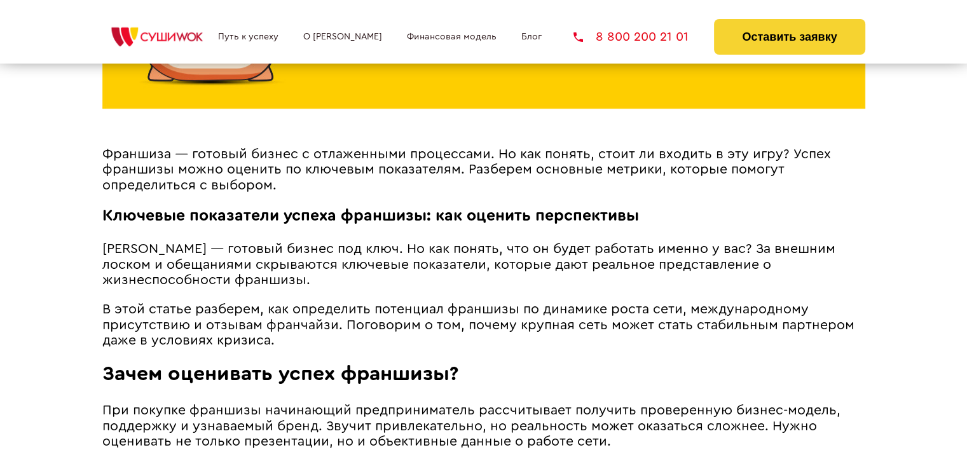 This screenshot has width=967, height=464. I want to click on span: Зачем оценивать успех франшизы?, so click(280, 374).